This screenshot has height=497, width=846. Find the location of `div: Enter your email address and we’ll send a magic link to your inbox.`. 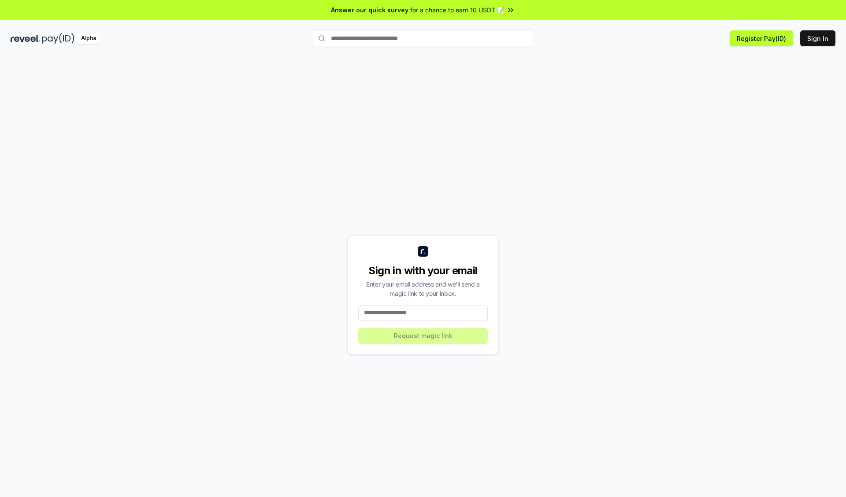

div: Enter your email address and we’ll send a magic link to your inbox. is located at coordinates (423, 289).